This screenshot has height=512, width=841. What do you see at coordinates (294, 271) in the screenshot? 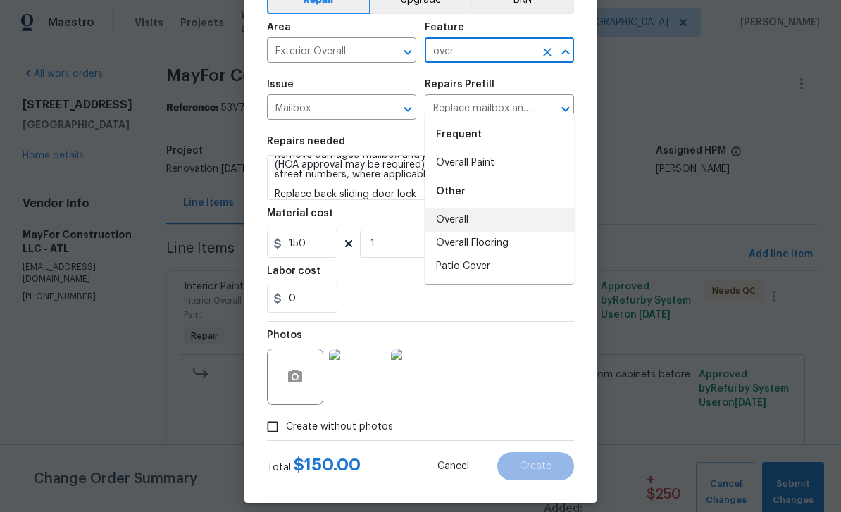
I see `h5: Labor cost` at bounding box center [294, 271].